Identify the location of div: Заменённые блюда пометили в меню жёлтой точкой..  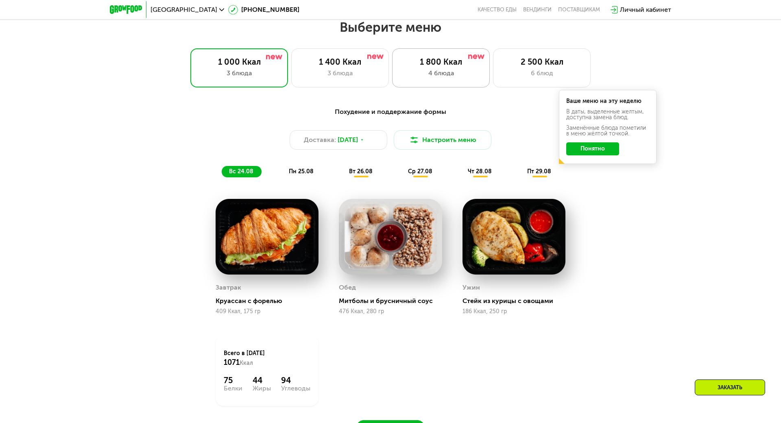
(608, 131).